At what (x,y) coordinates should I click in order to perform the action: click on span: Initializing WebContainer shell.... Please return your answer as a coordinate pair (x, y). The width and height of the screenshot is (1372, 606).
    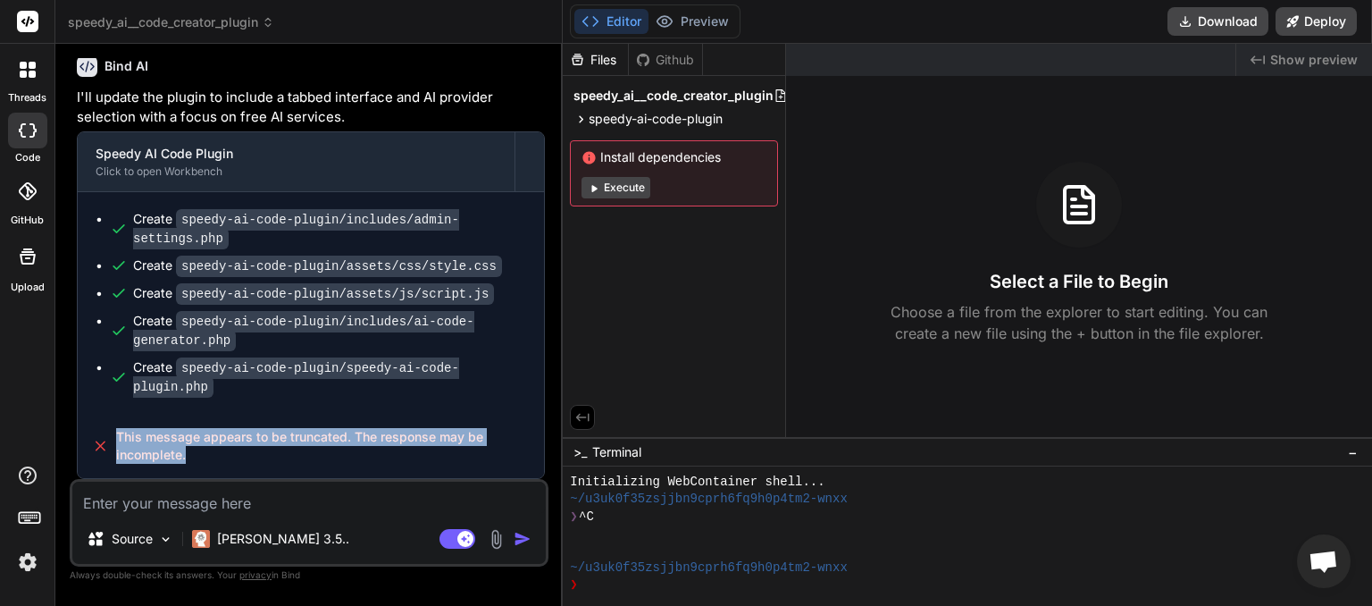
    Looking at the image, I should click on (697, 482).